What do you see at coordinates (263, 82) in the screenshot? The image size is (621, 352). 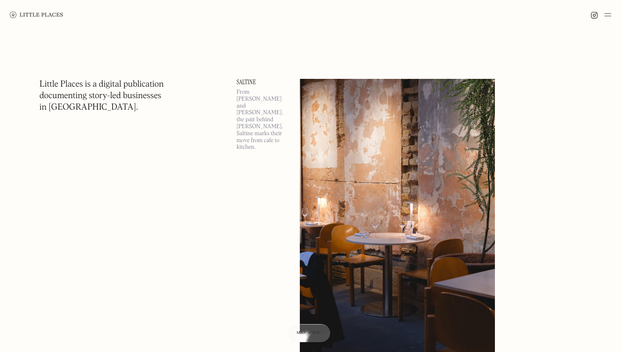 I see `a: Saltine` at bounding box center [263, 82].